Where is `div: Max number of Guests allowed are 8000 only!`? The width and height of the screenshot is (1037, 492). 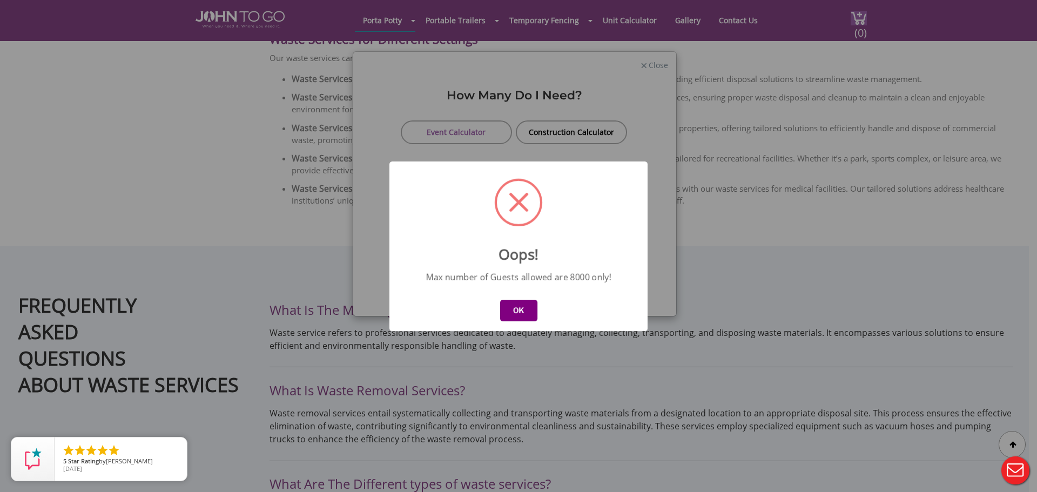 div: Max number of Guests allowed are 8000 only! is located at coordinates (518, 277).